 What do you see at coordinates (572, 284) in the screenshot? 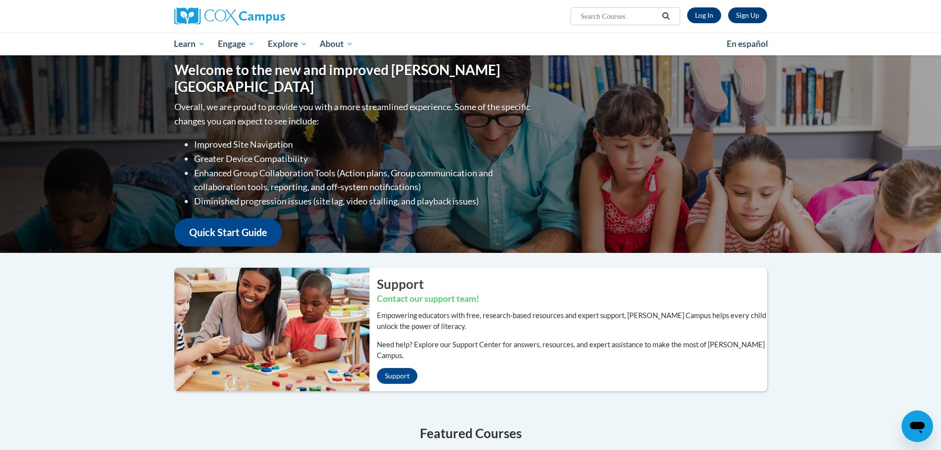
I see `h2: Support` at bounding box center [572, 284].